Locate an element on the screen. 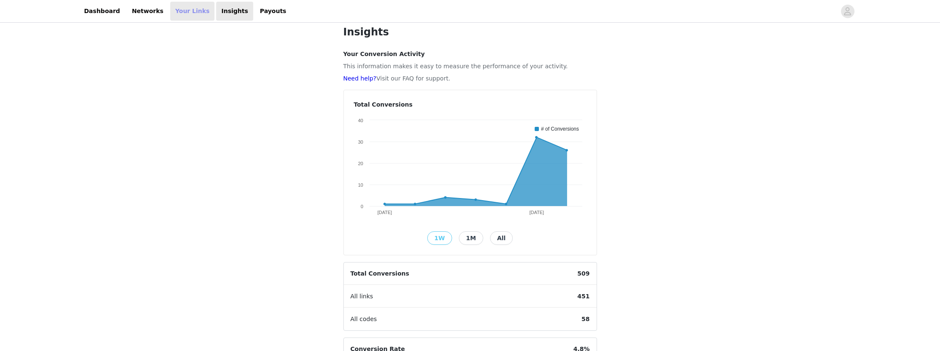 The width and height of the screenshot is (940, 351). a: Need help? is located at coordinates (360, 78).